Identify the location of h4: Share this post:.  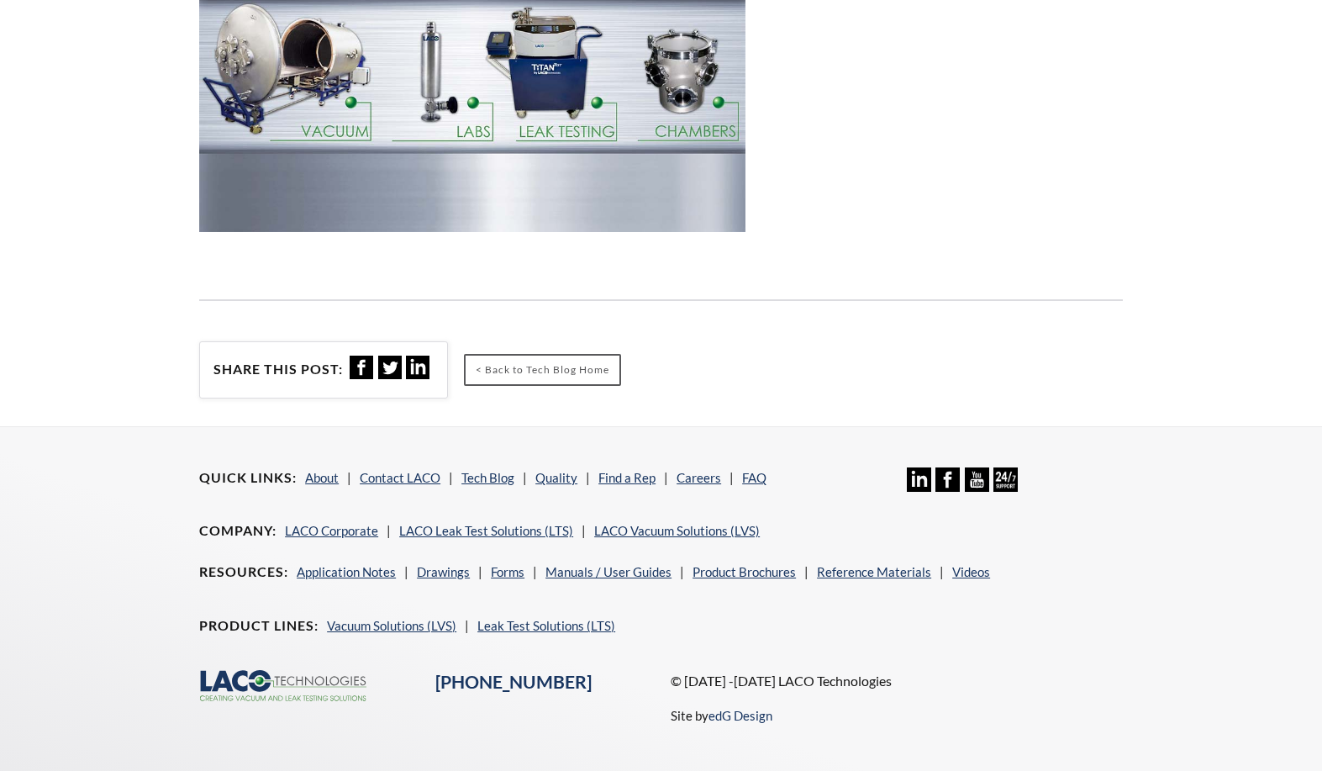
(278, 369).